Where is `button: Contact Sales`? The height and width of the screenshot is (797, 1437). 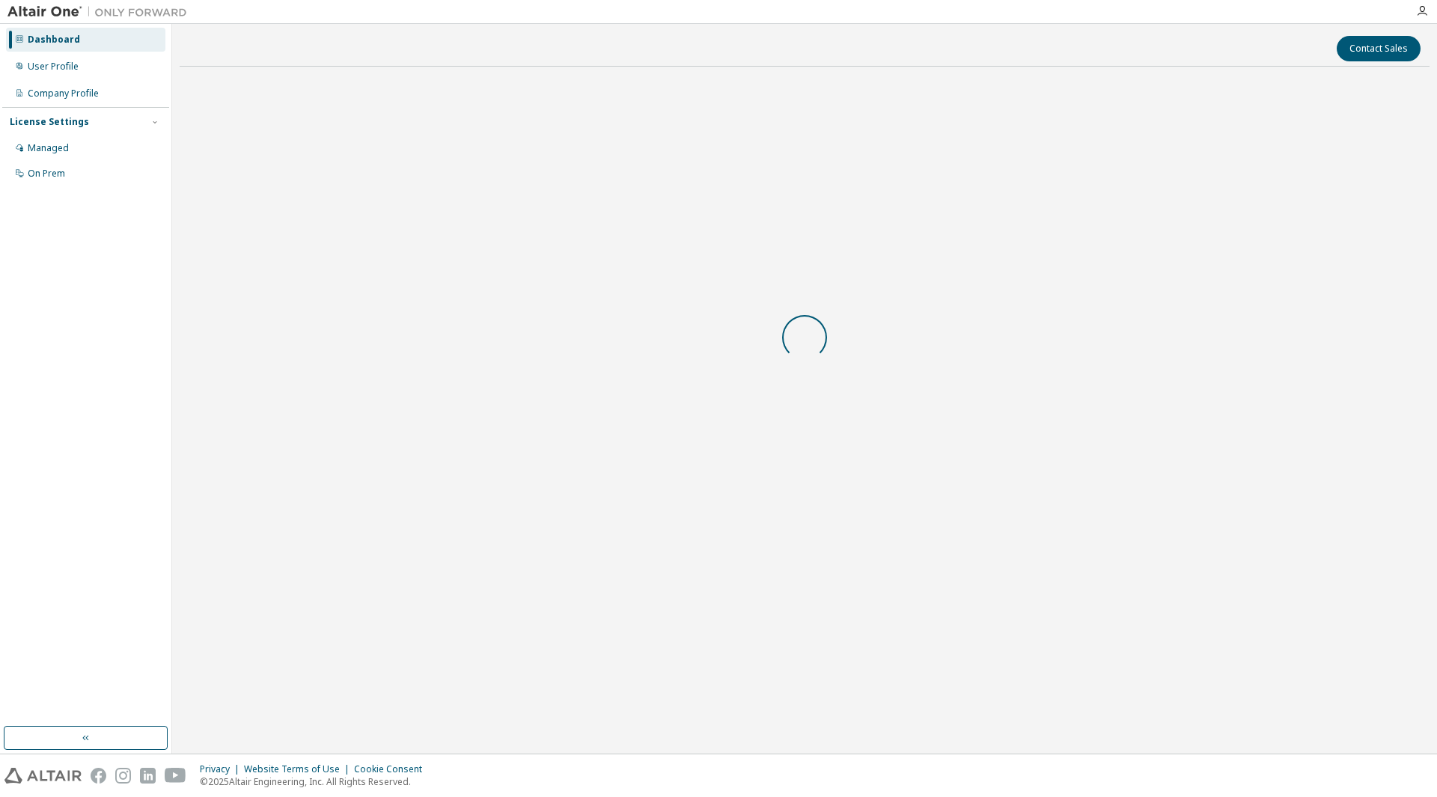
button: Contact Sales is located at coordinates (1379, 49).